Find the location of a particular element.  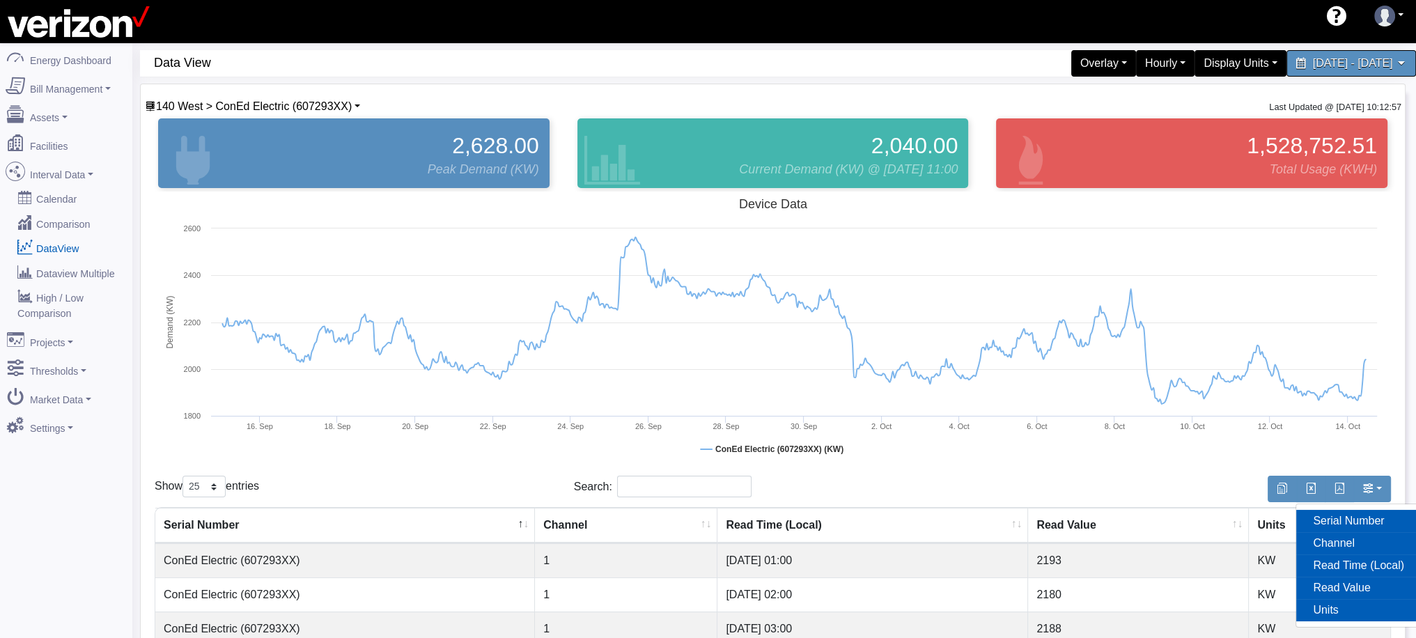

span: Total Usage (KWH) is located at coordinates (1323, 169).